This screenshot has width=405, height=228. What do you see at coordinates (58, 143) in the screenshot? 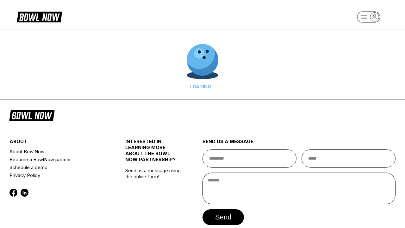
I see `div: about` at bounding box center [58, 143].